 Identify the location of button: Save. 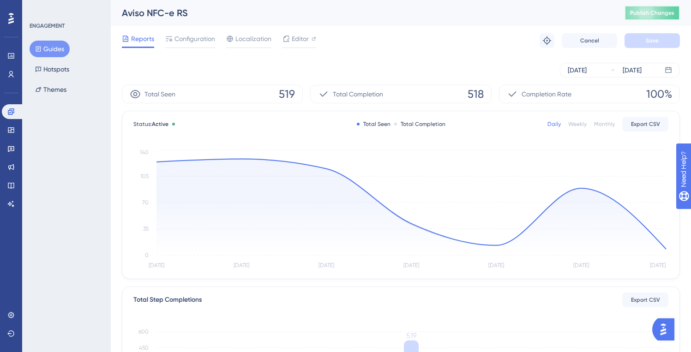
(652, 41).